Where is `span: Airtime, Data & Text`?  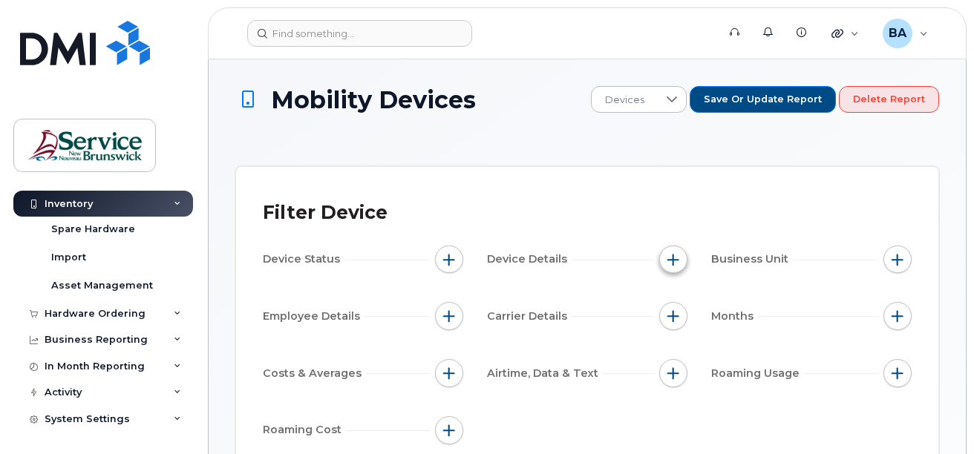
span: Airtime, Data & Text is located at coordinates (545, 373).